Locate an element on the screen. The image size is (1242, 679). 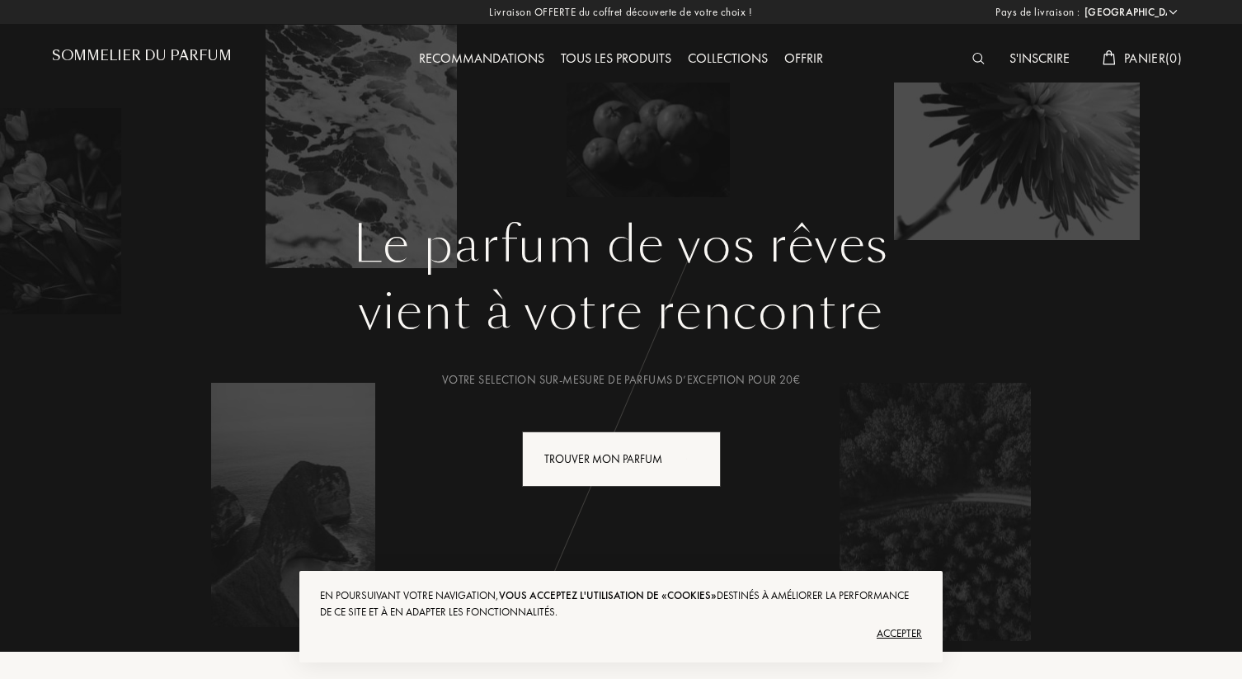
div: Collections is located at coordinates (727, 59).